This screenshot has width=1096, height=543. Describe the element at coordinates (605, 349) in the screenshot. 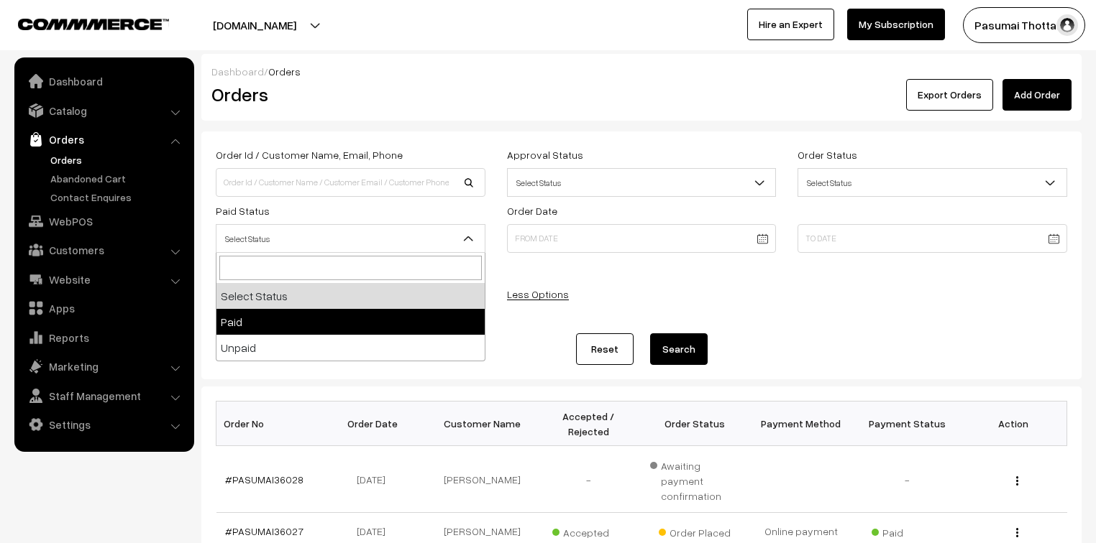

I see `a: Reset` at that location.